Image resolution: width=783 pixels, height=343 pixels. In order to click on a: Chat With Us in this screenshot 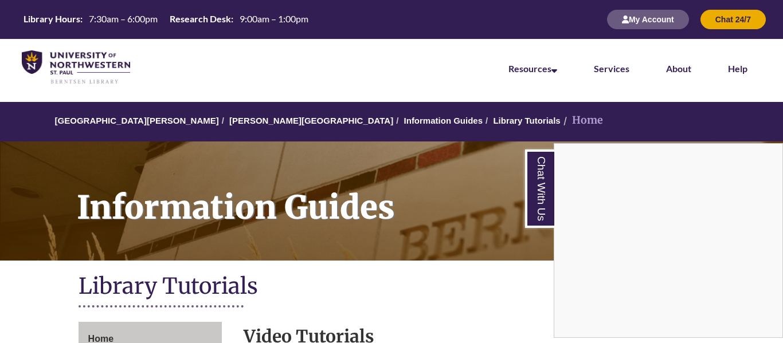, I will do `click(539, 189)`.